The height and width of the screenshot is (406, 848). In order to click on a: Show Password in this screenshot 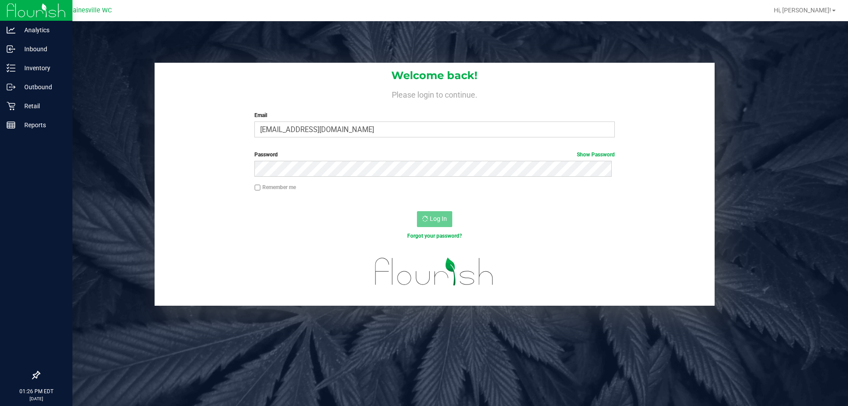, I will do `click(596, 155)`.